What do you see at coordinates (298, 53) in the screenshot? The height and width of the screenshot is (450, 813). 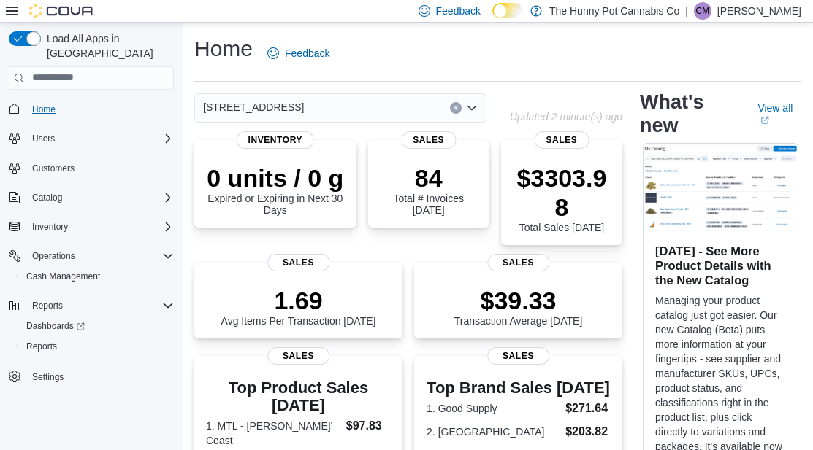 I see `a: Feedback` at bounding box center [298, 53].